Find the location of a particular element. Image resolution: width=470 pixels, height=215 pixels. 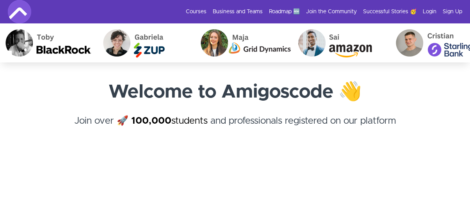

a: Sign Up is located at coordinates (452, 12).